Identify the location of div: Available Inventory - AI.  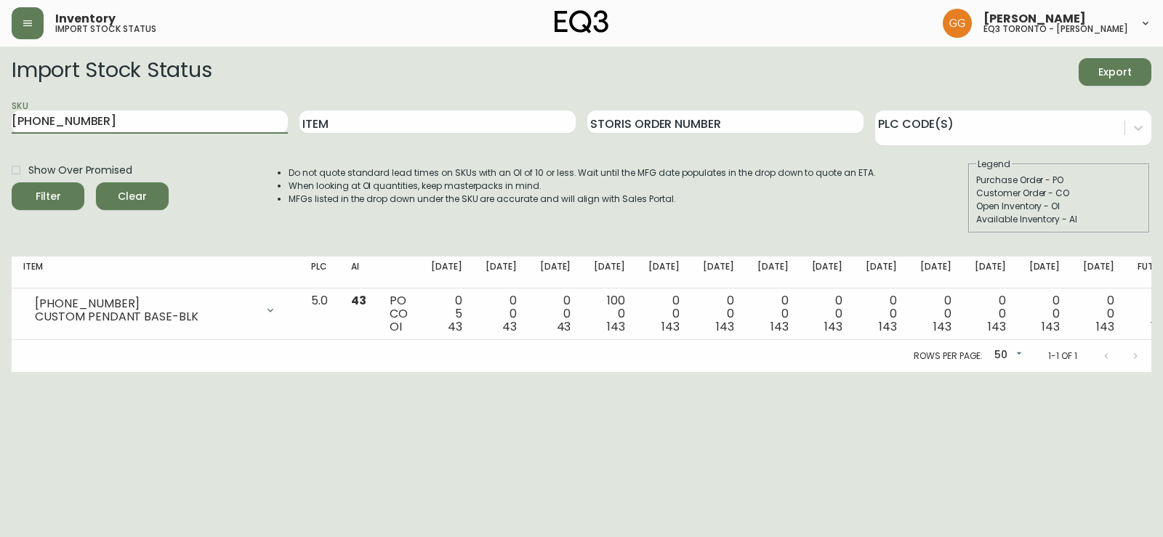
(1059, 219).